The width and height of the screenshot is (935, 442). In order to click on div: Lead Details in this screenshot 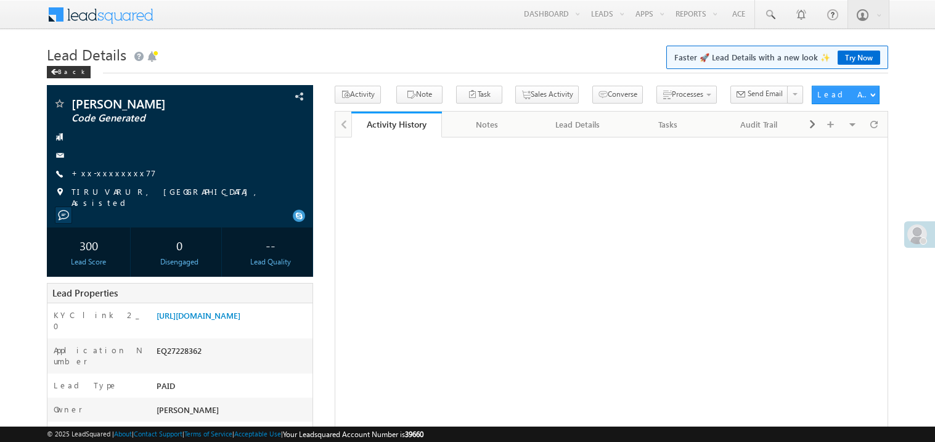, I will do `click(577, 125)`.